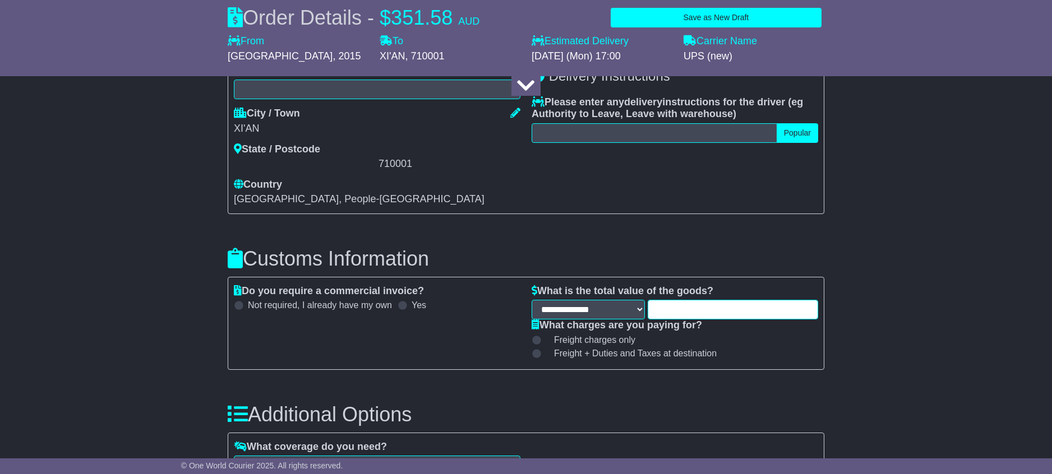 The image size is (1052, 474). Describe the element at coordinates (526, 259) in the screenshot. I see `h3: Customs Information` at that location.